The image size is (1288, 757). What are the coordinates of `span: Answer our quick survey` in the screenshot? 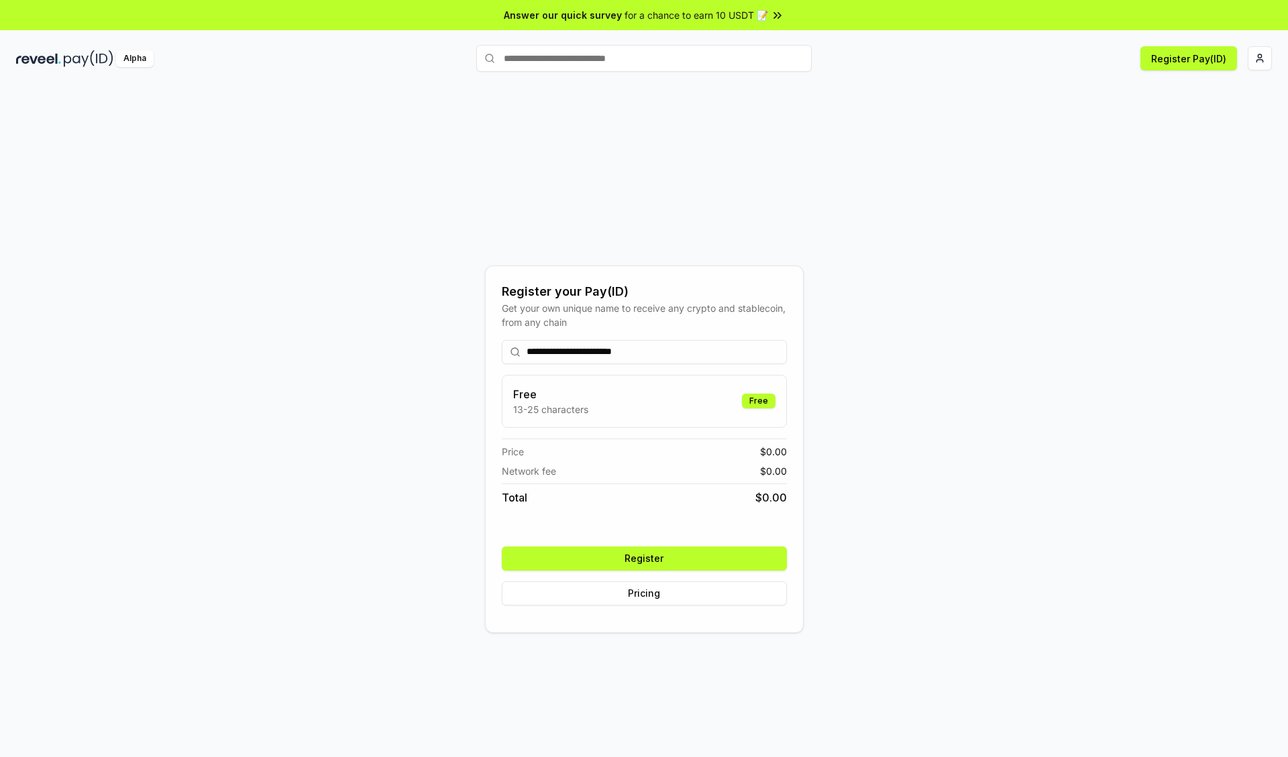 It's located at (563, 15).